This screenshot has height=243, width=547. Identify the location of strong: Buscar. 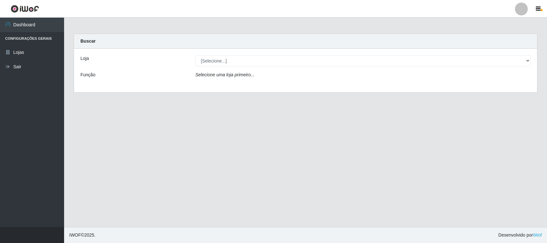
(88, 41).